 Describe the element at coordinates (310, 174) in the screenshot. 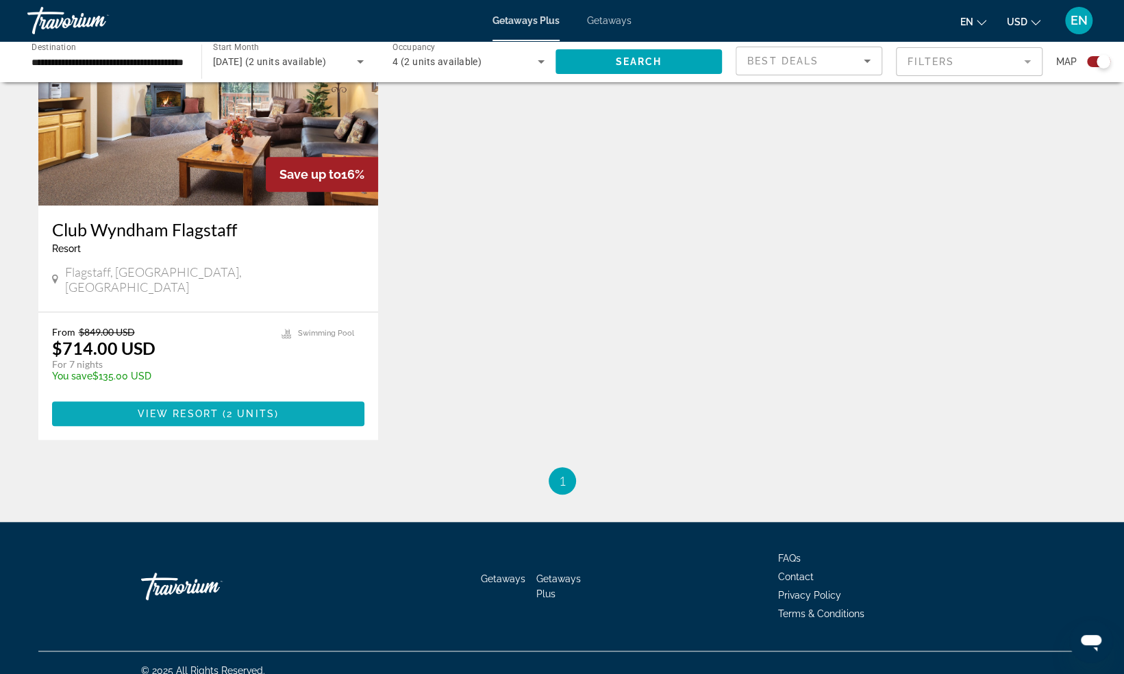

I see `span: Save up to` at that location.